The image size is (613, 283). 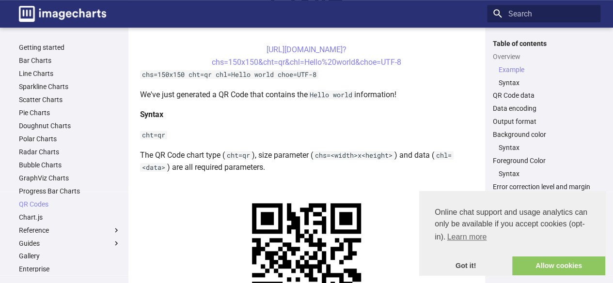 What do you see at coordinates (543, 122) in the screenshot?
I see `a: Output format` at bounding box center [543, 122].